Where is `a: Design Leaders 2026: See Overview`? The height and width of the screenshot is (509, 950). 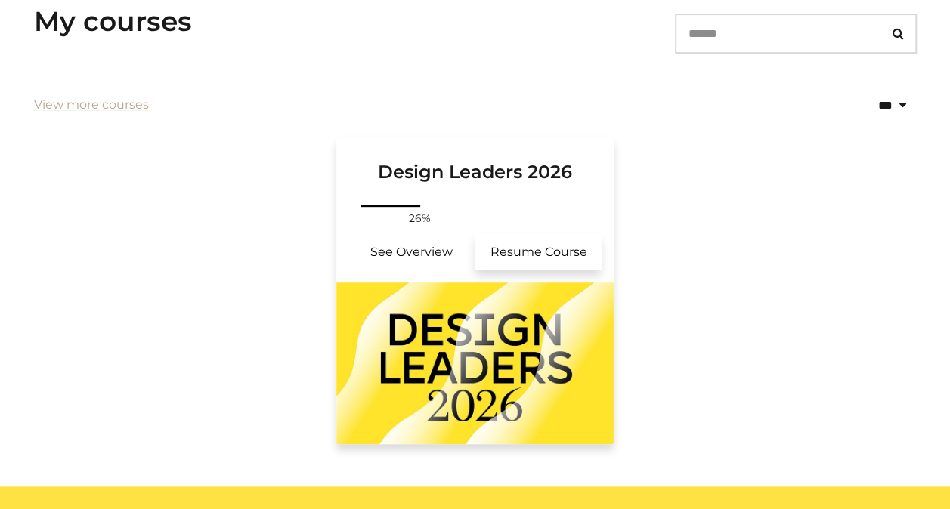 a: Design Leaders 2026: See Overview is located at coordinates (412, 252).